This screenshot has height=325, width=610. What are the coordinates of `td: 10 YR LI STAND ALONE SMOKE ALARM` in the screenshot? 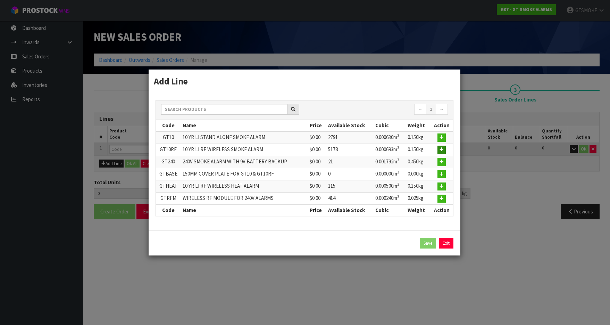 It's located at (245, 138).